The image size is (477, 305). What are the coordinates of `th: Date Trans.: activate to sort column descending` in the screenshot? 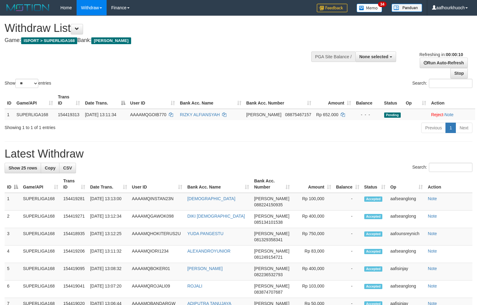 It's located at (105, 100).